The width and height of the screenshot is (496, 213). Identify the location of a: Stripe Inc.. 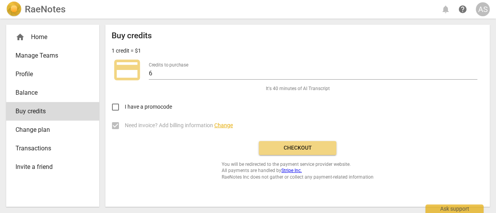
(291, 171).